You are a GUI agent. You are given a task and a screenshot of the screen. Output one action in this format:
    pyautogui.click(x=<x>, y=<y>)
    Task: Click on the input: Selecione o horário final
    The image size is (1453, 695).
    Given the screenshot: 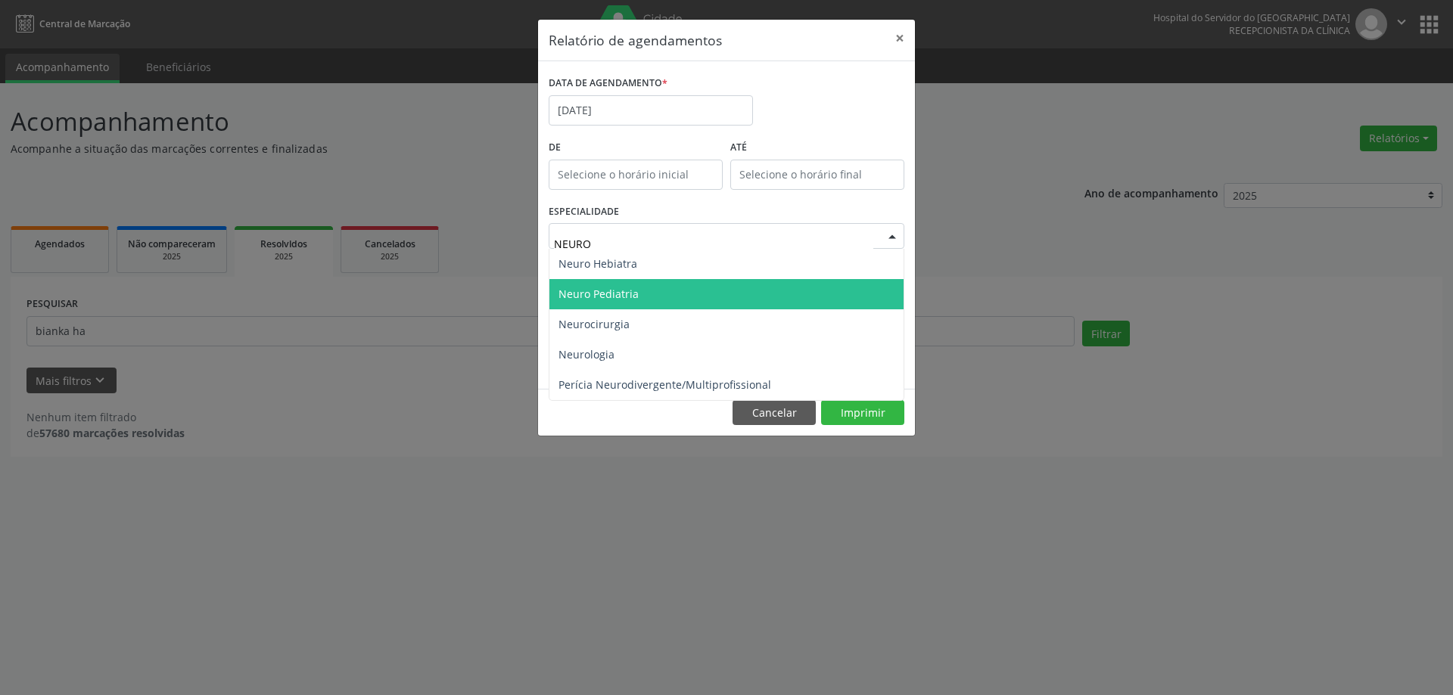 What is the action you would take?
    pyautogui.click(x=817, y=175)
    